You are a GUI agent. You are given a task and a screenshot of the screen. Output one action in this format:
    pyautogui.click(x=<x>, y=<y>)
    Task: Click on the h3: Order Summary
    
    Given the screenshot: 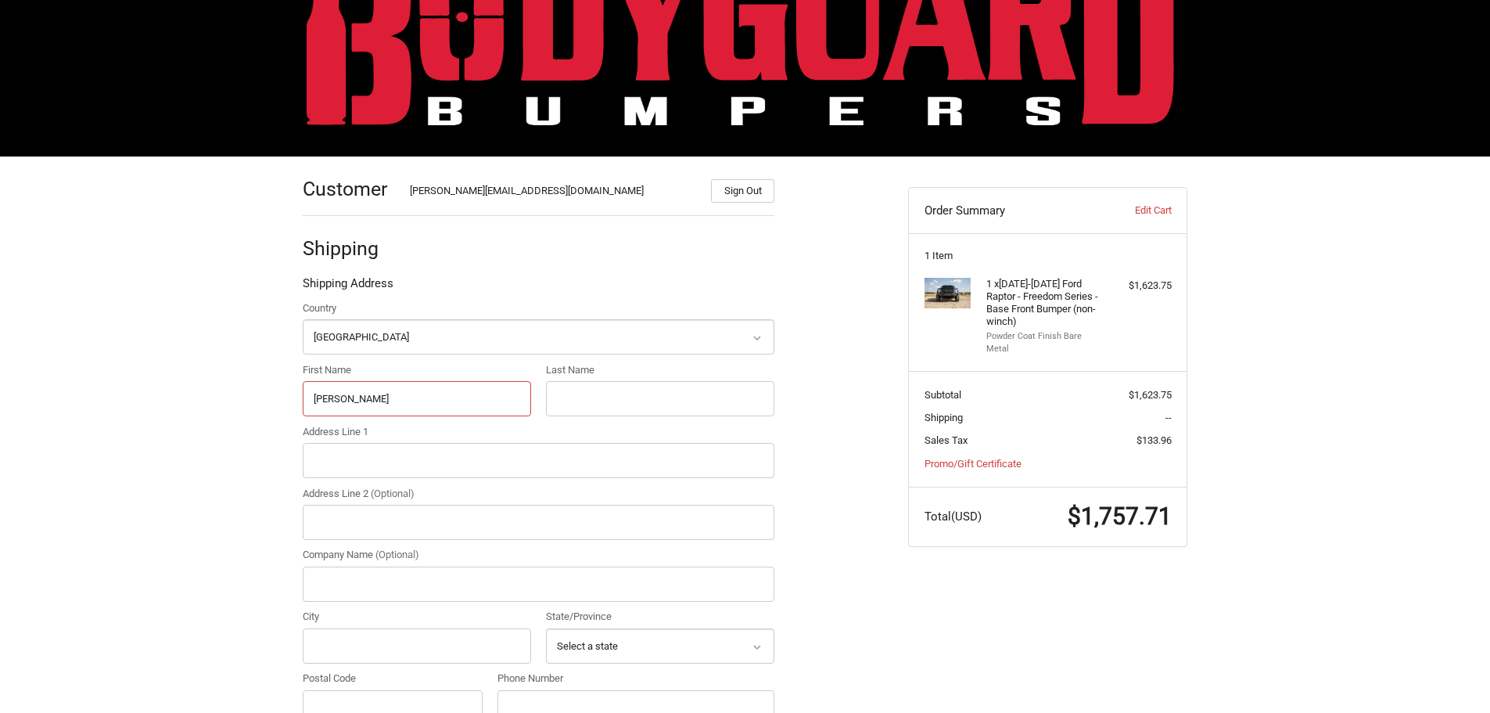 What is the action you would take?
    pyautogui.click(x=1009, y=210)
    